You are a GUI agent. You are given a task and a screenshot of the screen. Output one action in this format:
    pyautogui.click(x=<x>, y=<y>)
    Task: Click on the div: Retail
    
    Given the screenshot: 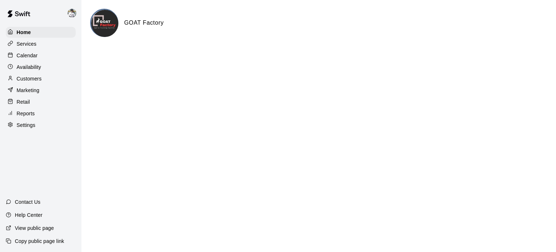 What is the action you would take?
    pyautogui.click(x=41, y=102)
    